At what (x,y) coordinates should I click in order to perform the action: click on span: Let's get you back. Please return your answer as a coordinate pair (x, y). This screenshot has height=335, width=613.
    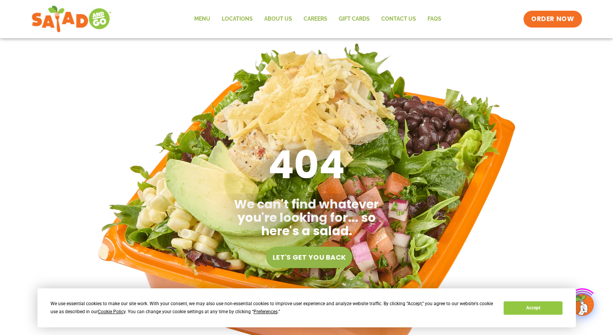
    Looking at the image, I should click on (309, 257).